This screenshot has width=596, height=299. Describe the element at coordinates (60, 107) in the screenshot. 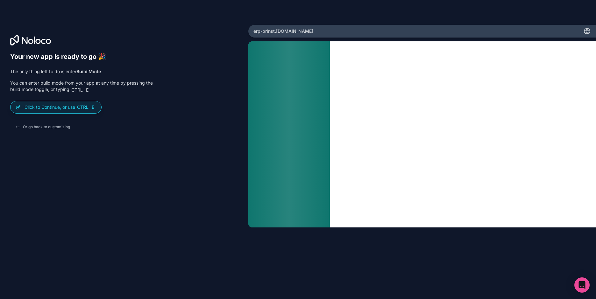

I see `p: Click to Continue, or use` at that location.